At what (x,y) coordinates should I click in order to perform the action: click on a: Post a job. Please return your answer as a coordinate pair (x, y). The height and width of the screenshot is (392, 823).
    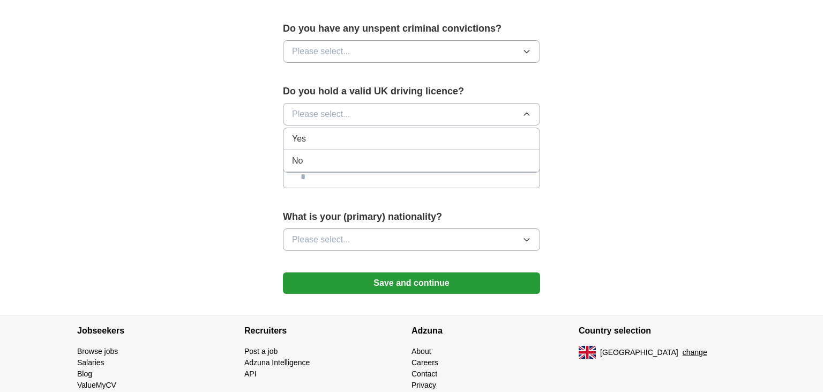
    Looking at the image, I should click on (261, 351).